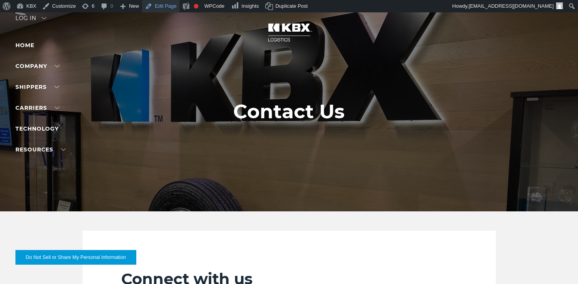  What do you see at coordinates (37, 66) in the screenshot?
I see `a: Company` at bounding box center [37, 66].